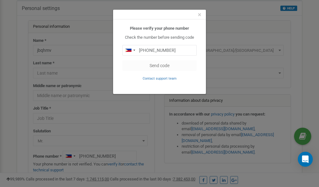  Describe the element at coordinates (160, 50) in the screenshot. I see `input: 0905 123 4567` at that location.